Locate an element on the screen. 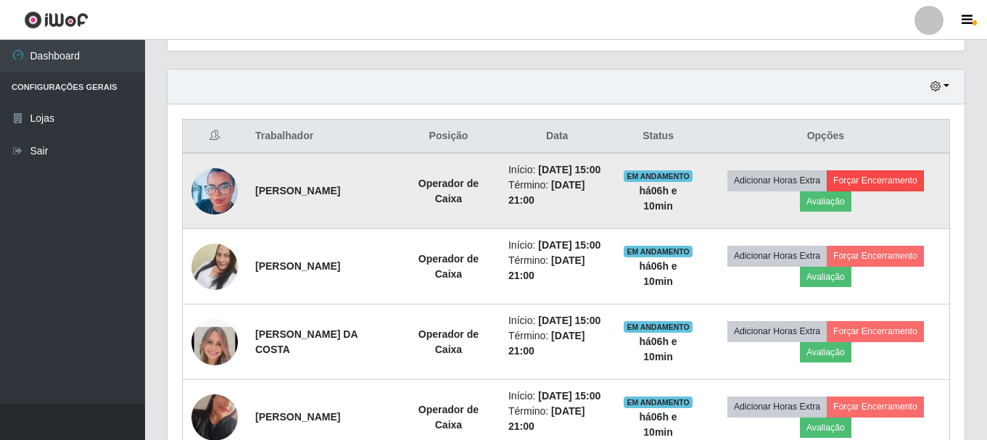  th: Trabalhador is located at coordinates (322, 136).